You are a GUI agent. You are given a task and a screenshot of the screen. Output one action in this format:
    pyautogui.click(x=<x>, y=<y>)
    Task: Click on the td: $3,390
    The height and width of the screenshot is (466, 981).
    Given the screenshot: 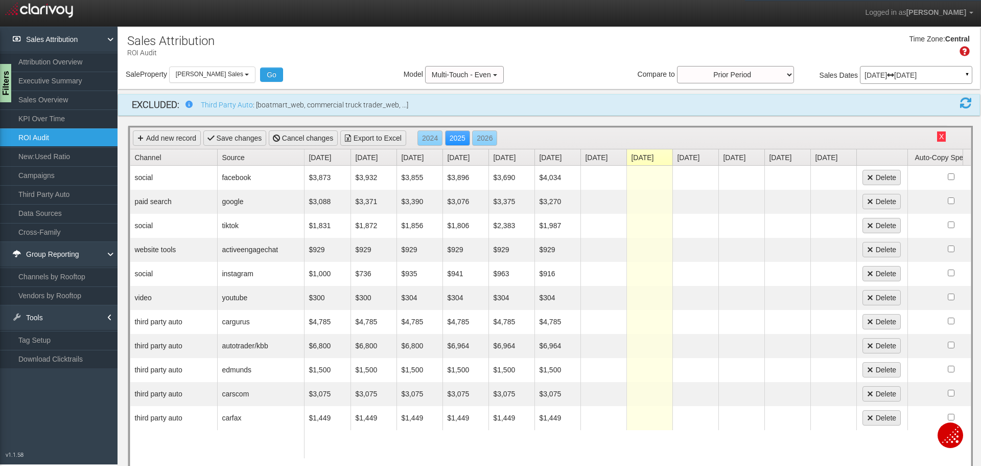 What is the action you would take?
    pyautogui.click(x=420, y=201)
    